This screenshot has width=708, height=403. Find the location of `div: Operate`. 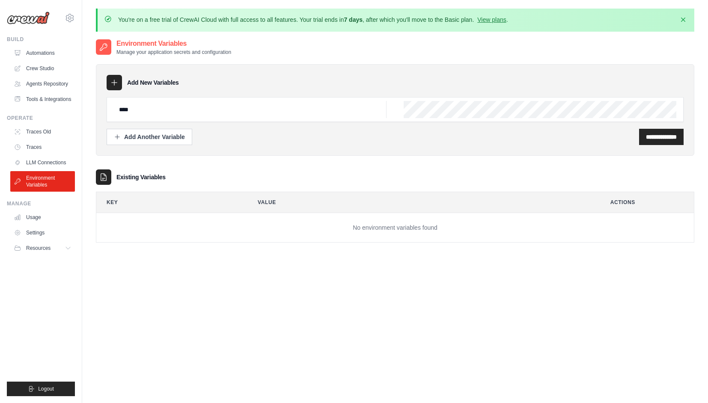

div: Operate is located at coordinates (41, 118).